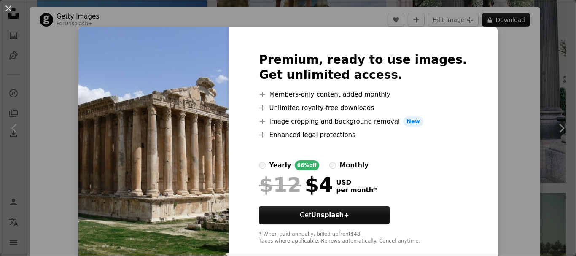 This screenshot has width=576, height=256. What do you see at coordinates (363, 238) in the screenshot?
I see `div: * When paid annually, billed upfront $48 Taxes where applicable. Renews automatically. Cancel any...` at bounding box center [363, 238].